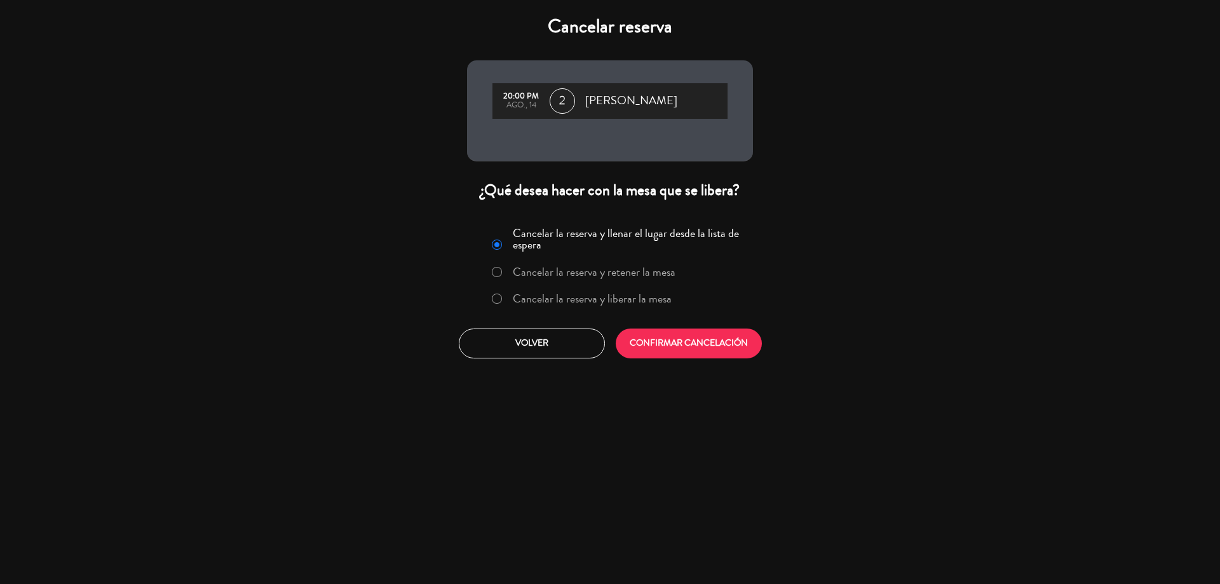  Describe the element at coordinates (689, 343) in the screenshot. I see `button: CONFIRMAR CANCELACIÓN` at that location.